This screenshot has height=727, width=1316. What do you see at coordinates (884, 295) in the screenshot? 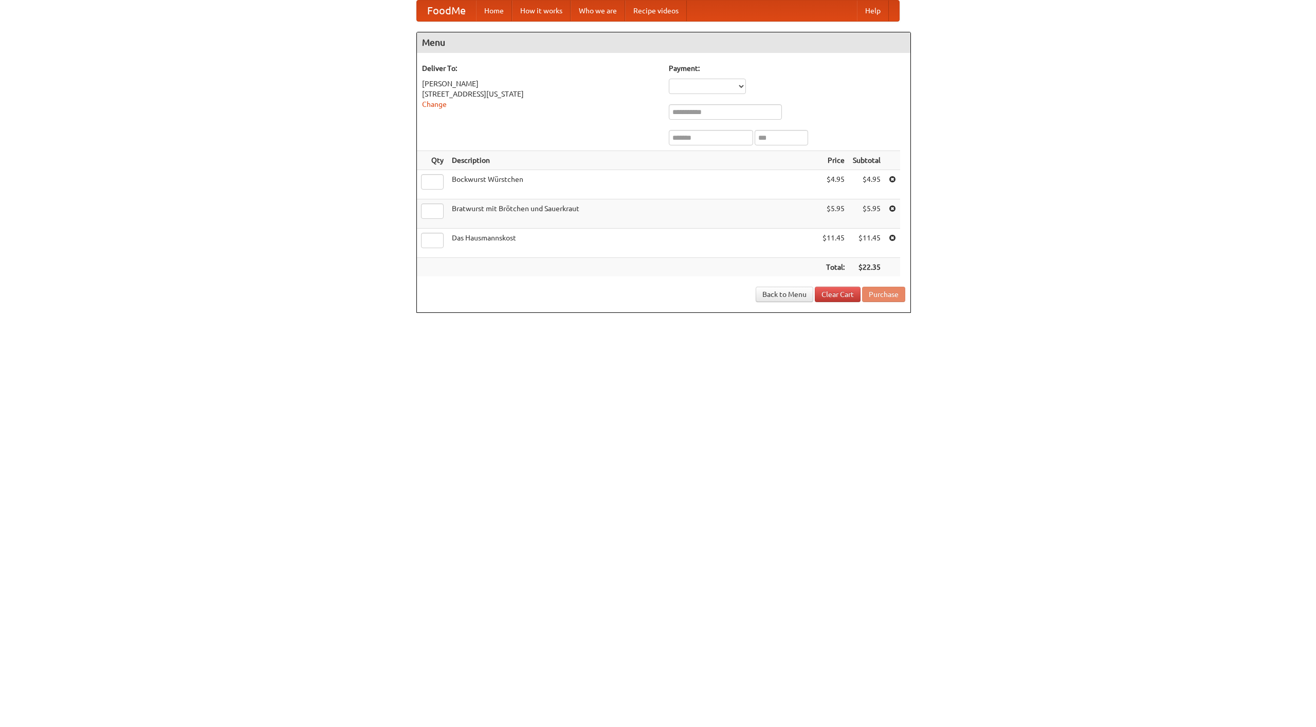
I see `button: Purchase` at bounding box center [884, 295].